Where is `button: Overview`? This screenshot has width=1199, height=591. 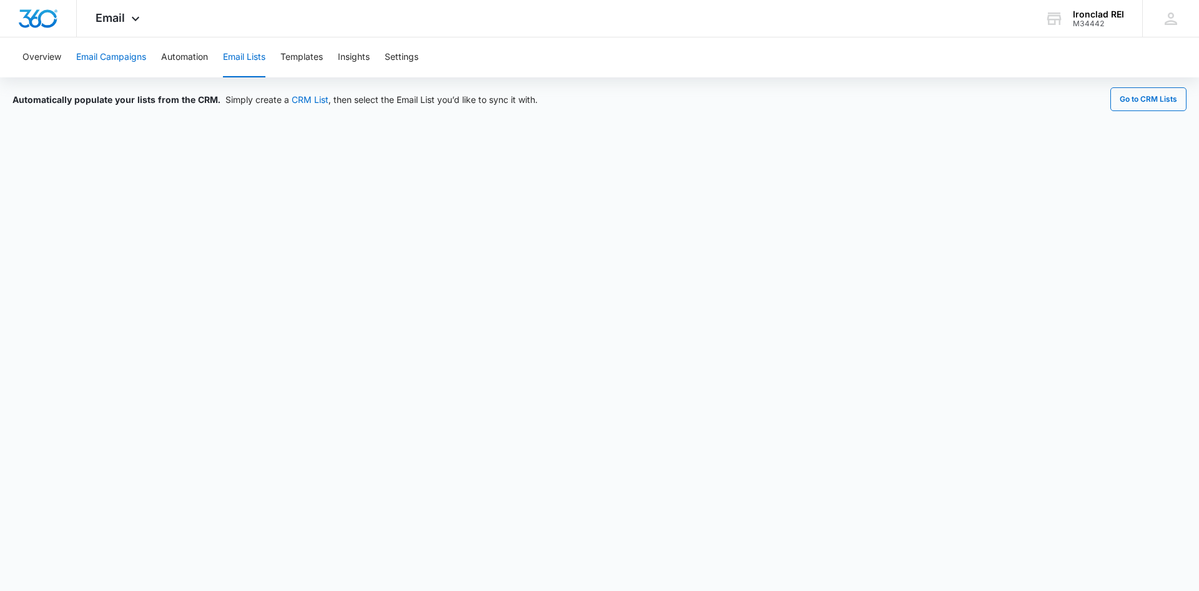 button: Overview is located at coordinates (42, 57).